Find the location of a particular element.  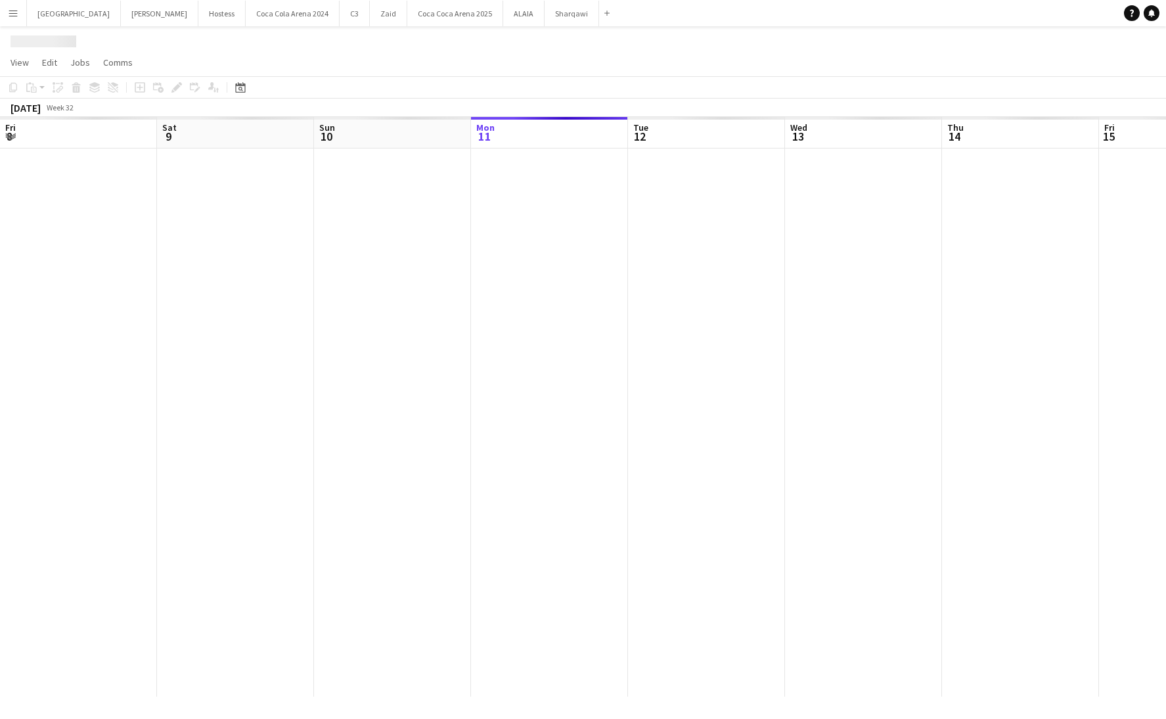

button: Coca Cola Arena 2024 is located at coordinates (292, 13).